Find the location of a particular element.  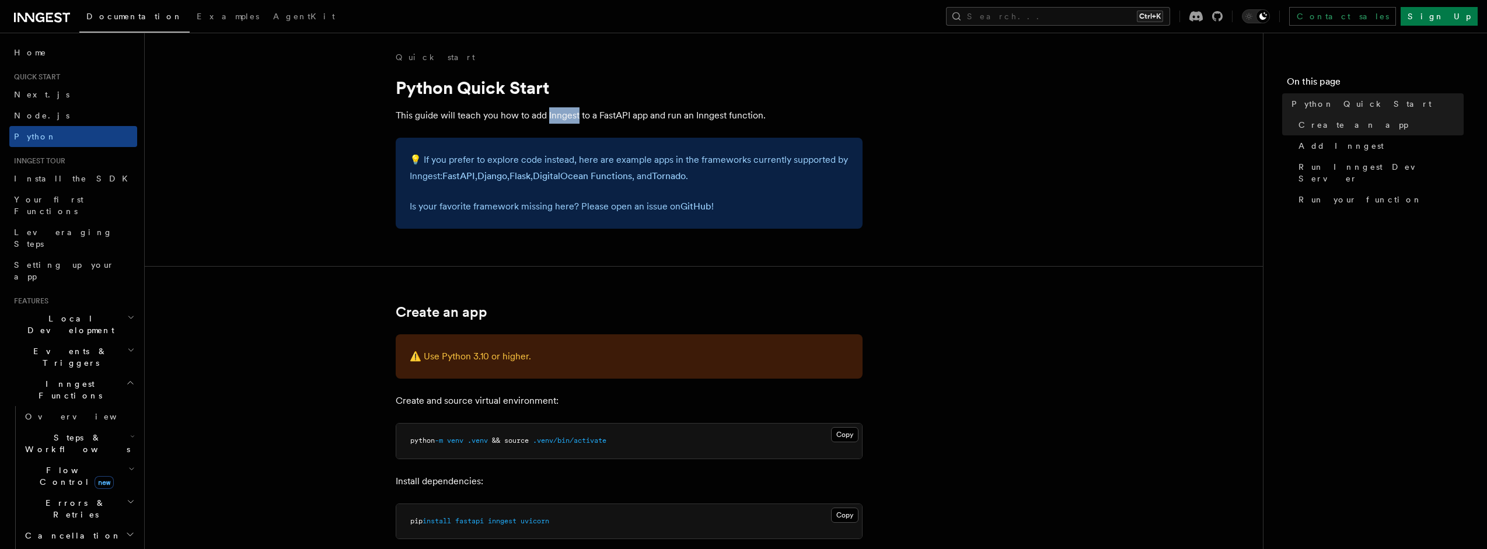

span: Examples is located at coordinates (228, 16).